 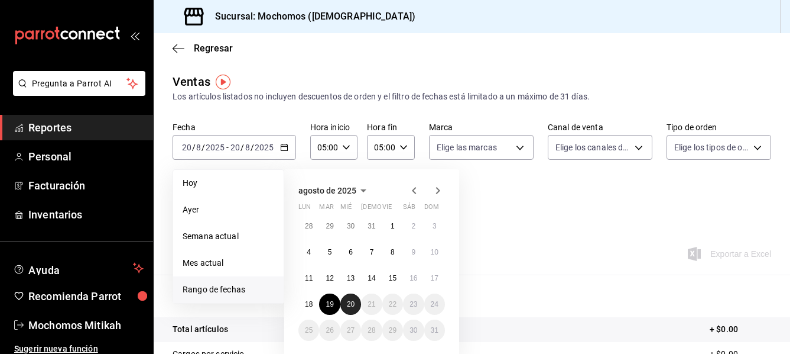 What do you see at coordinates (712, 147) in the screenshot?
I see `span: Elige los tipos de orden` at bounding box center [712, 147].